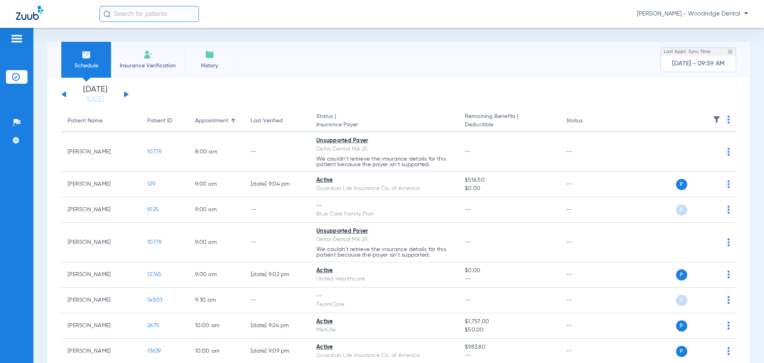 This screenshot has width=764, height=363. Describe the element at coordinates (384, 188) in the screenshot. I see `div: Guardian Life Insurance Co. of America` at that location.